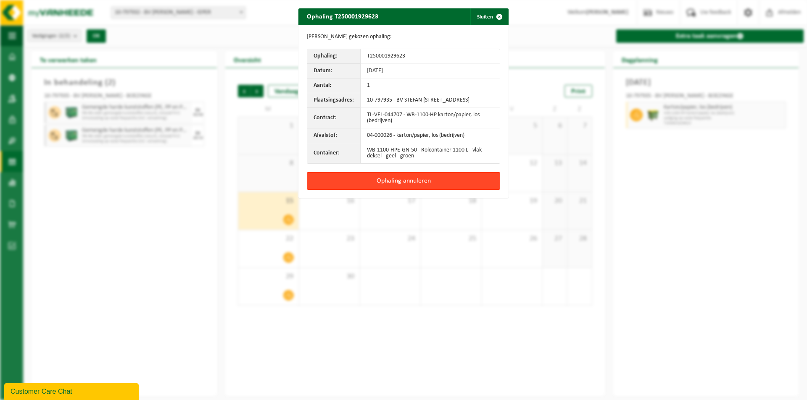 This screenshot has width=807, height=400. What do you see at coordinates (430, 136) in the screenshot?
I see `td: 04-000026 - karton/papier, los (bedrijven)` at bounding box center [430, 136].